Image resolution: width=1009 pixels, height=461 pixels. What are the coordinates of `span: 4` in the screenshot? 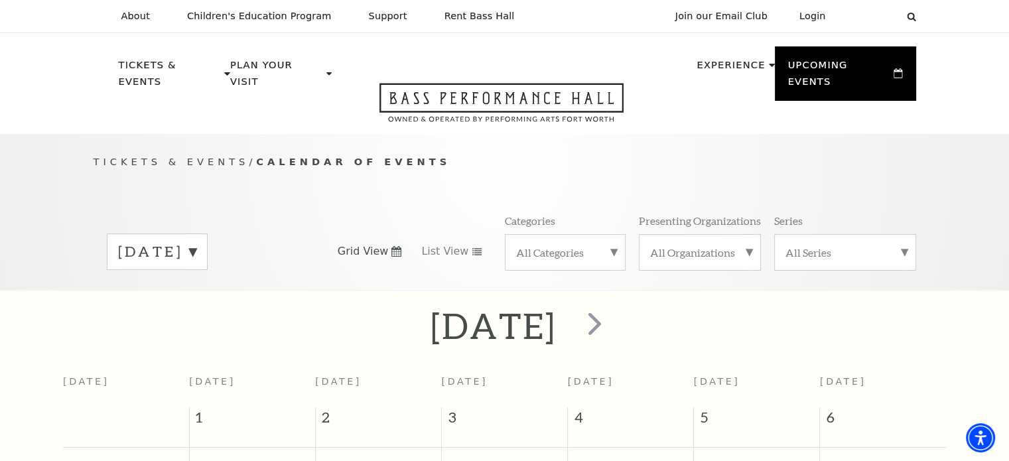 It's located at (630, 421).